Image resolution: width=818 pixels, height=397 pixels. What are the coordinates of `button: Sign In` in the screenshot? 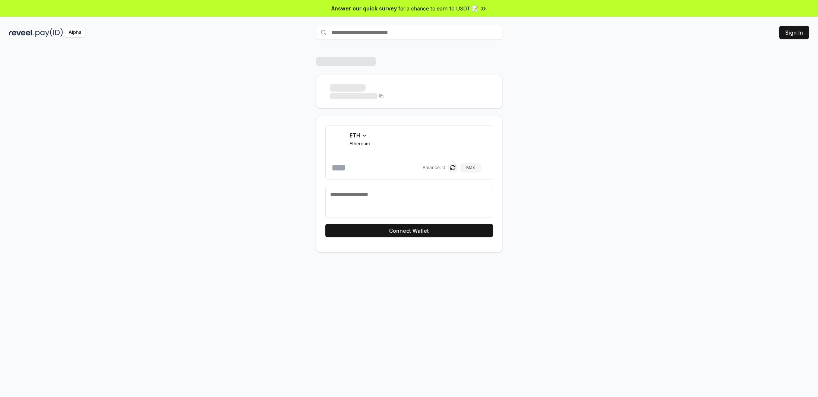 It's located at (794, 32).